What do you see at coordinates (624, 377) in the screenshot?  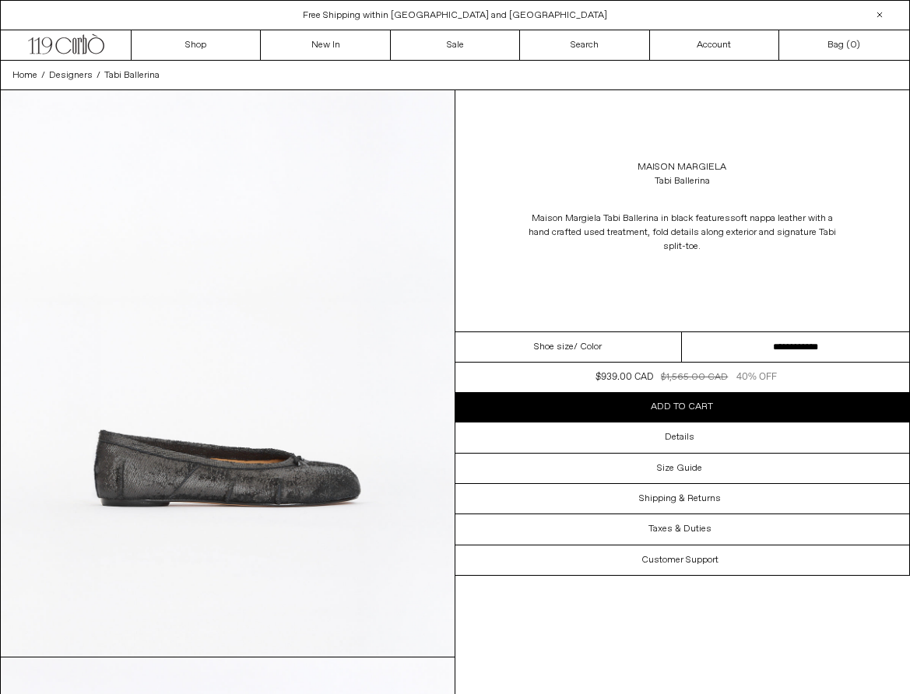 I see `div: $939.00 CAD` at bounding box center [624, 377].